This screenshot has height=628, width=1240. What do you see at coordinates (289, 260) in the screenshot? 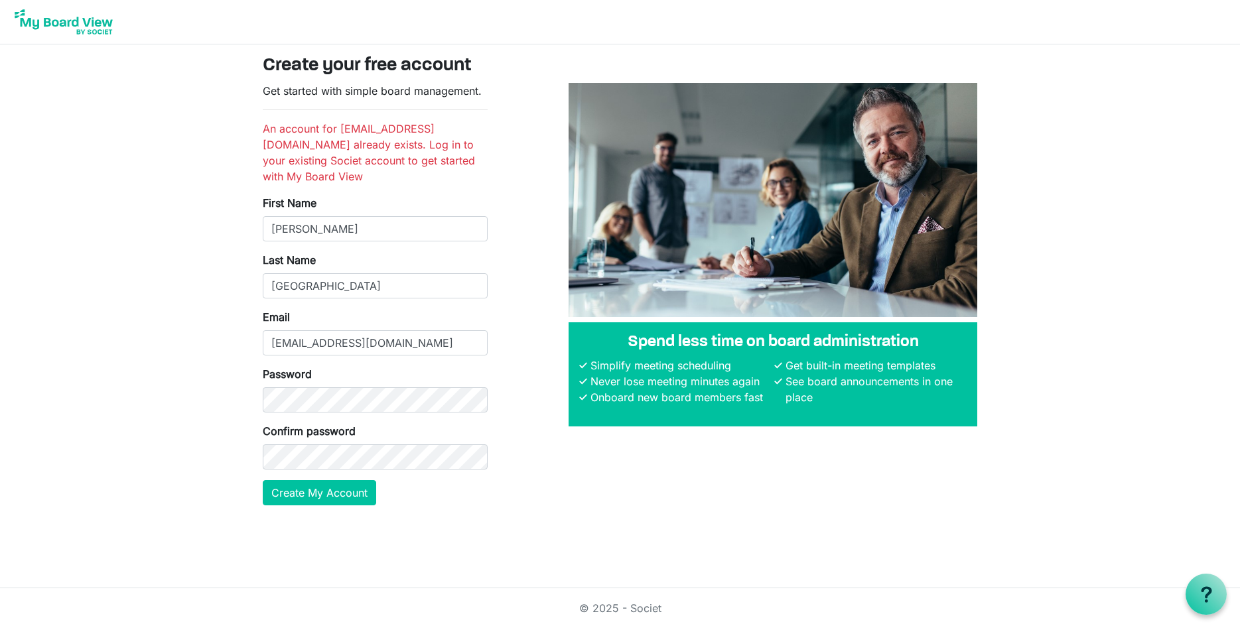
I see `label: Last Name` at bounding box center [289, 260].